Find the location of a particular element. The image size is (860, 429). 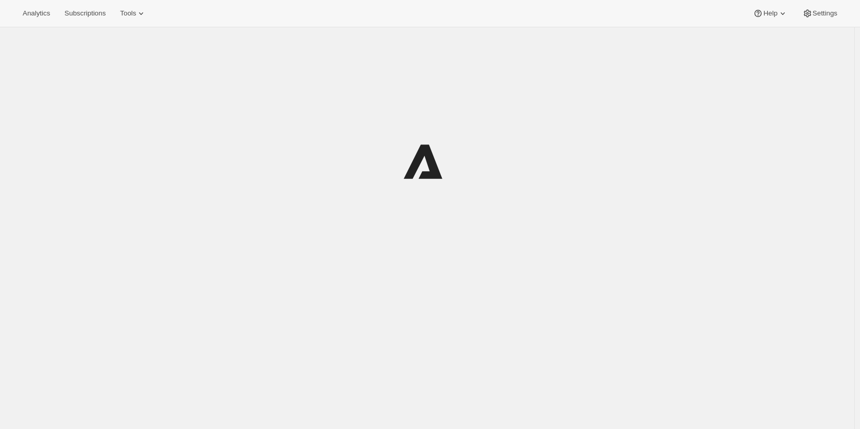

button: Settings is located at coordinates (820, 13).